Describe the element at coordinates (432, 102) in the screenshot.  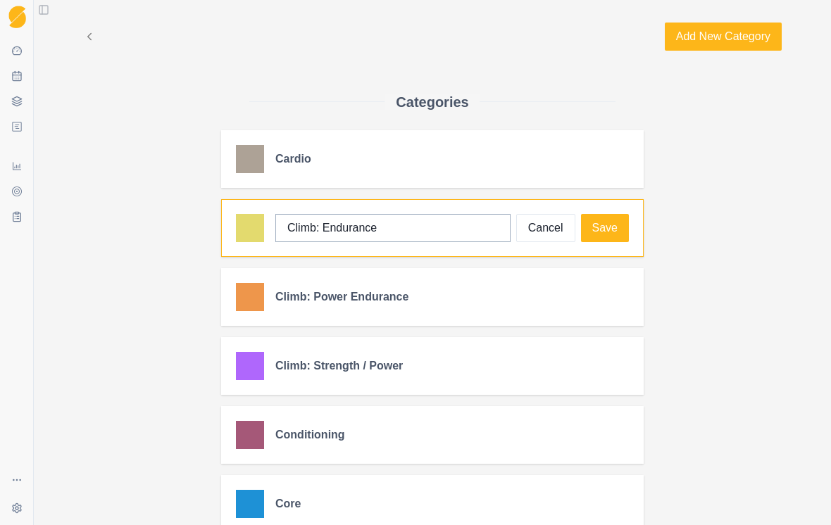
I see `h2: Categories` at that location.